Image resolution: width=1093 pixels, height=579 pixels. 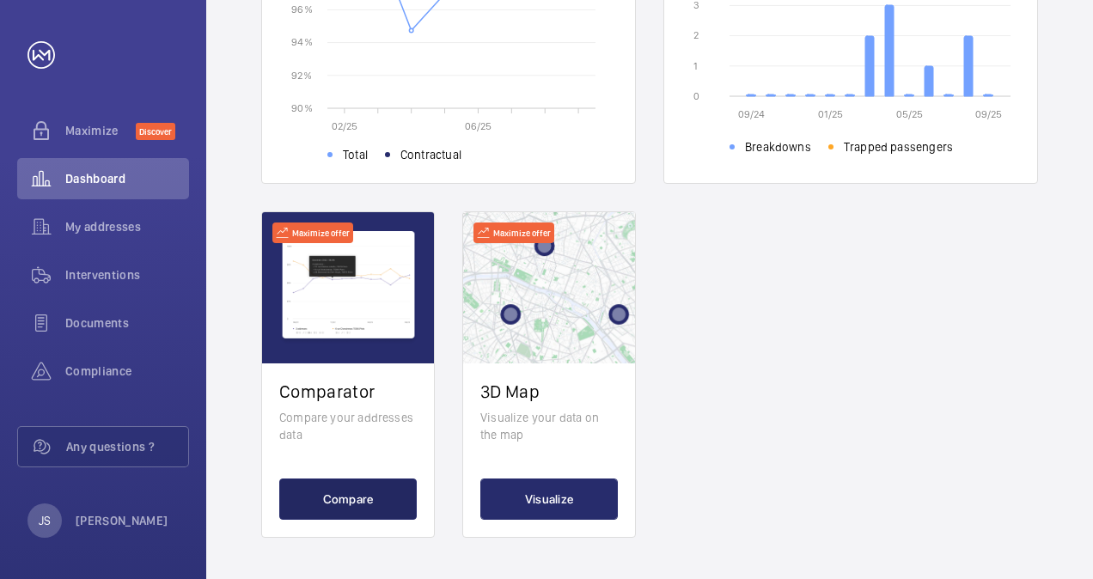 I want to click on span: Documents, so click(x=127, y=323).